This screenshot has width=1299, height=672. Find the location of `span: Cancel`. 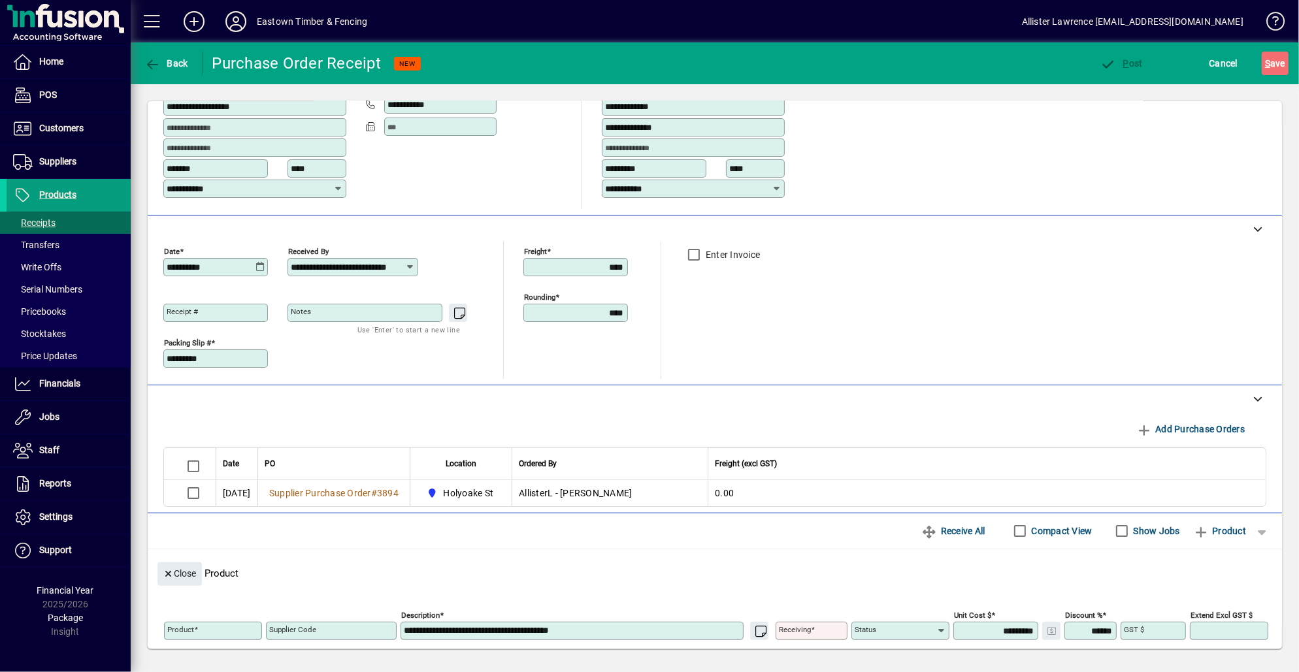

span: Cancel is located at coordinates (1224, 63).